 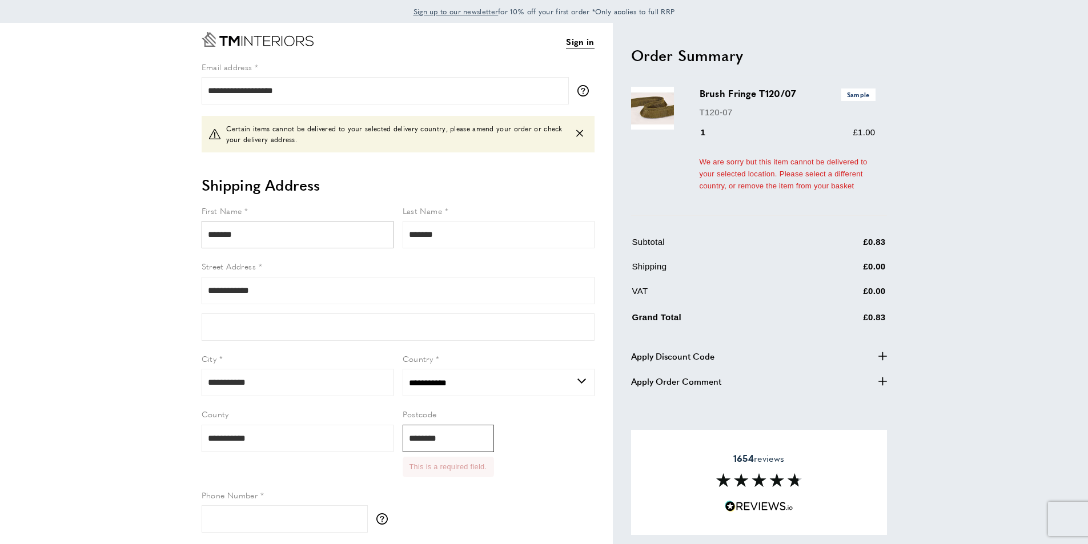 I want to click on td: Grand Total, so click(x=719, y=321).